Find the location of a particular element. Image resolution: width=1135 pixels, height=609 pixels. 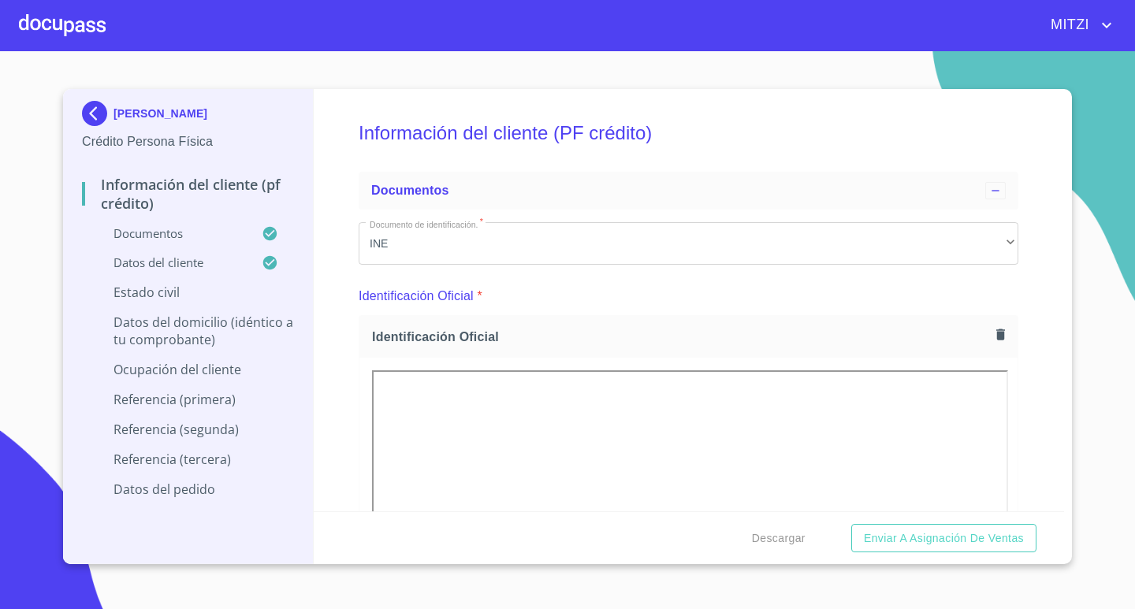

p: Información del cliente (PF crédito) is located at coordinates (188, 194).